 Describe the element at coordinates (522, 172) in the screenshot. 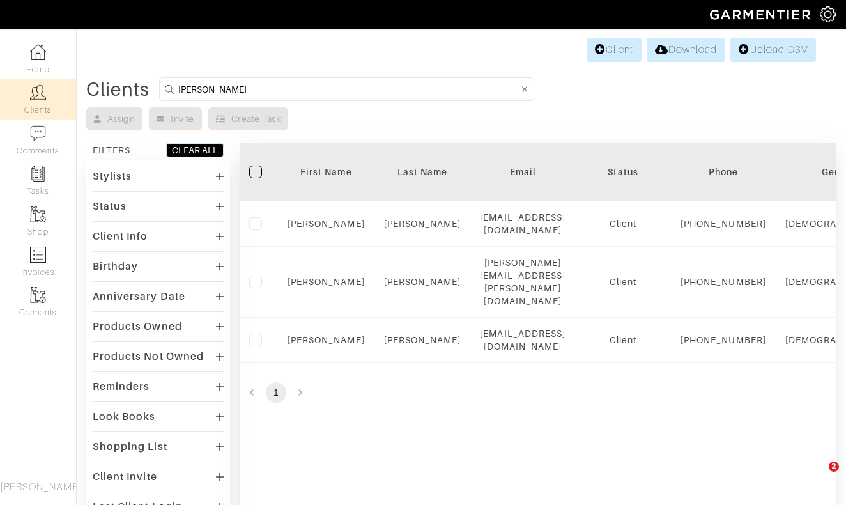

I see `div: Email` at that location.